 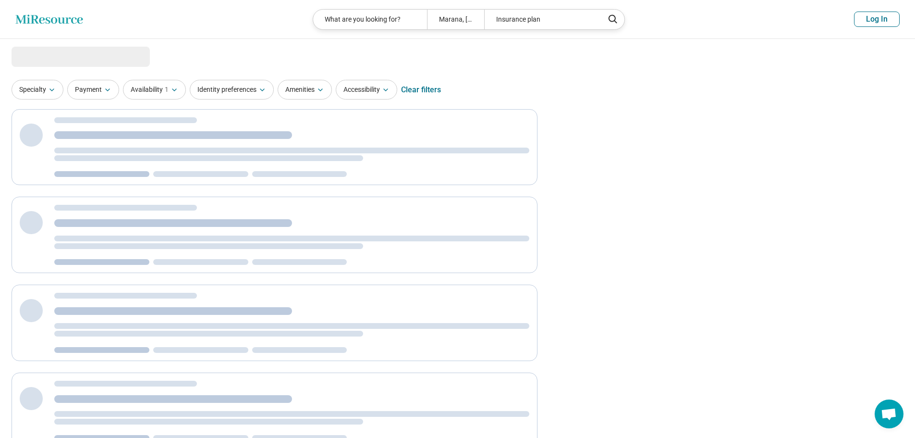 What do you see at coordinates (232, 89) in the screenshot?
I see `button: Identity preferences` at bounding box center [232, 89].